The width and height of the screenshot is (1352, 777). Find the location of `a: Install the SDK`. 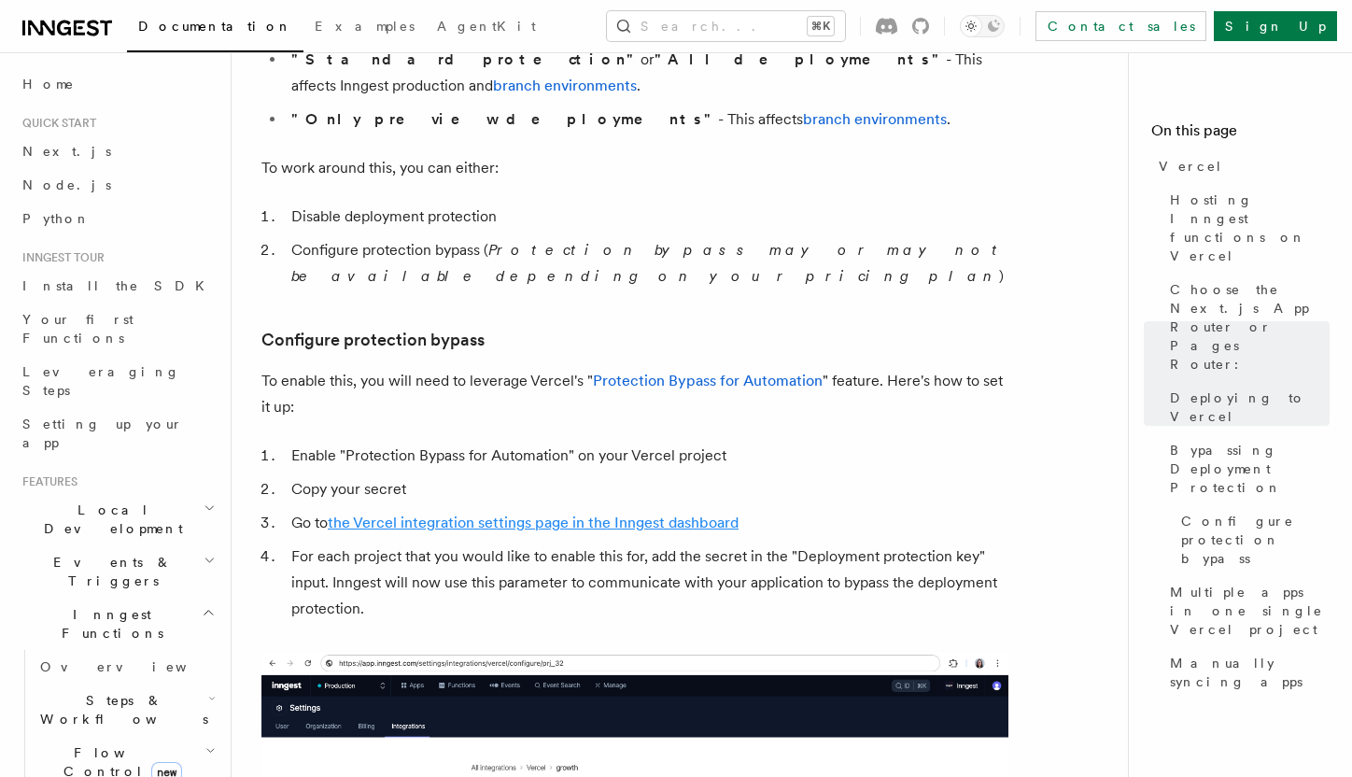

a: Install the SDK is located at coordinates (117, 286).